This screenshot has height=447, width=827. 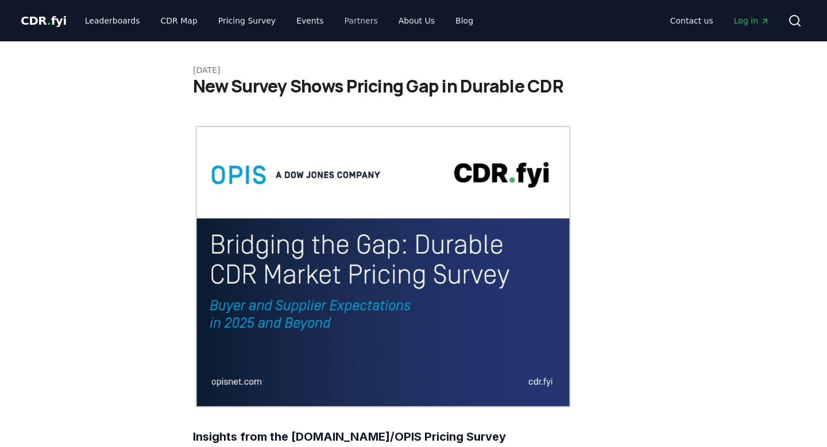 I want to click on span: Log in, so click(x=752, y=21).